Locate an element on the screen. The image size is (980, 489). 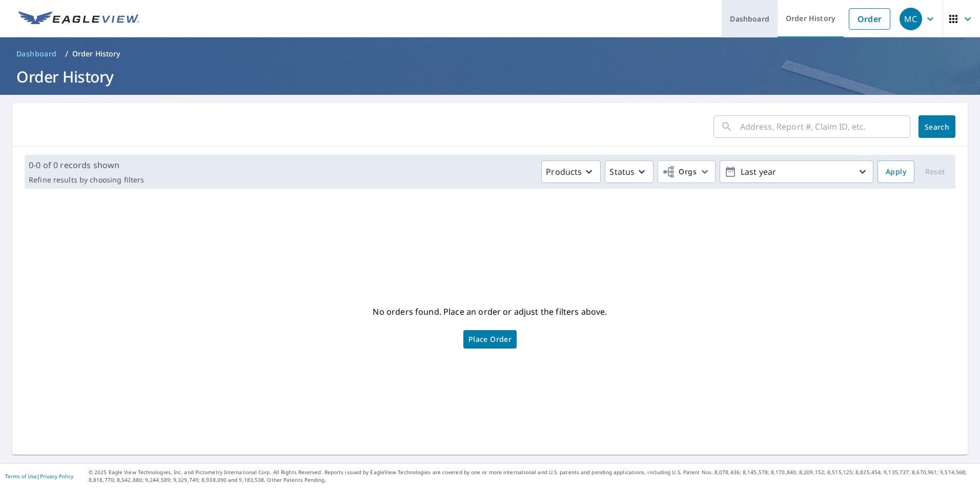
button: Search is located at coordinates (937, 127).